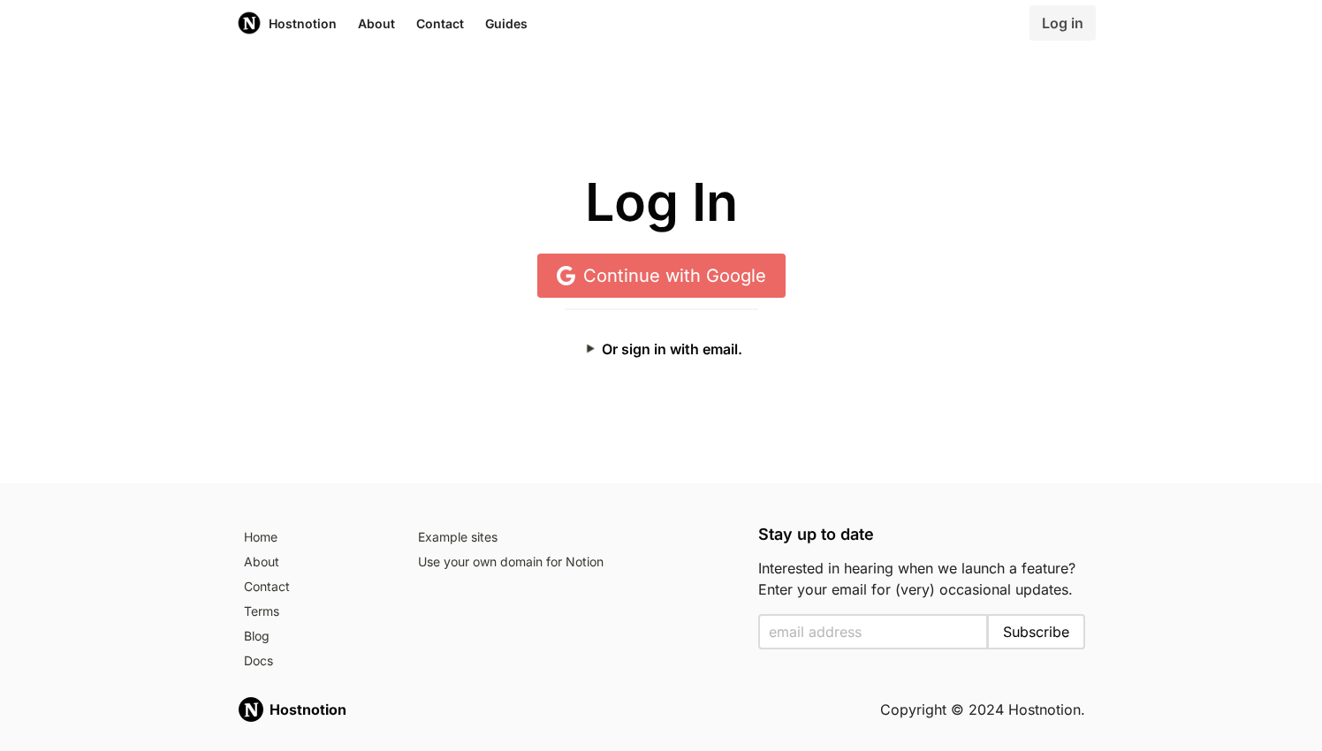 The image size is (1322, 751). Describe the element at coordinates (661, 349) in the screenshot. I see `button: Or sign in with email.` at that location.